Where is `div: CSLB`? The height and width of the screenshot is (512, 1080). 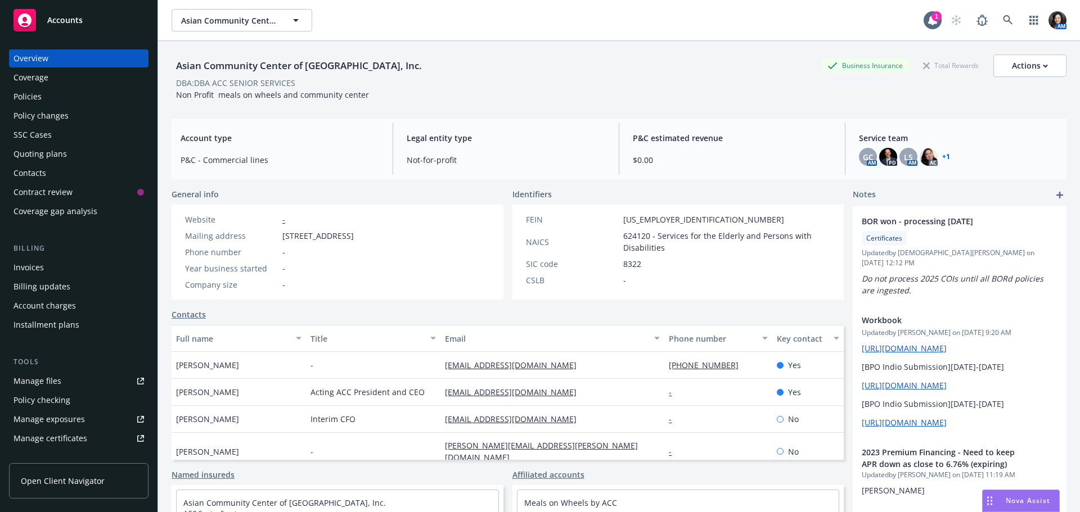 div: CSLB is located at coordinates (572, 280).